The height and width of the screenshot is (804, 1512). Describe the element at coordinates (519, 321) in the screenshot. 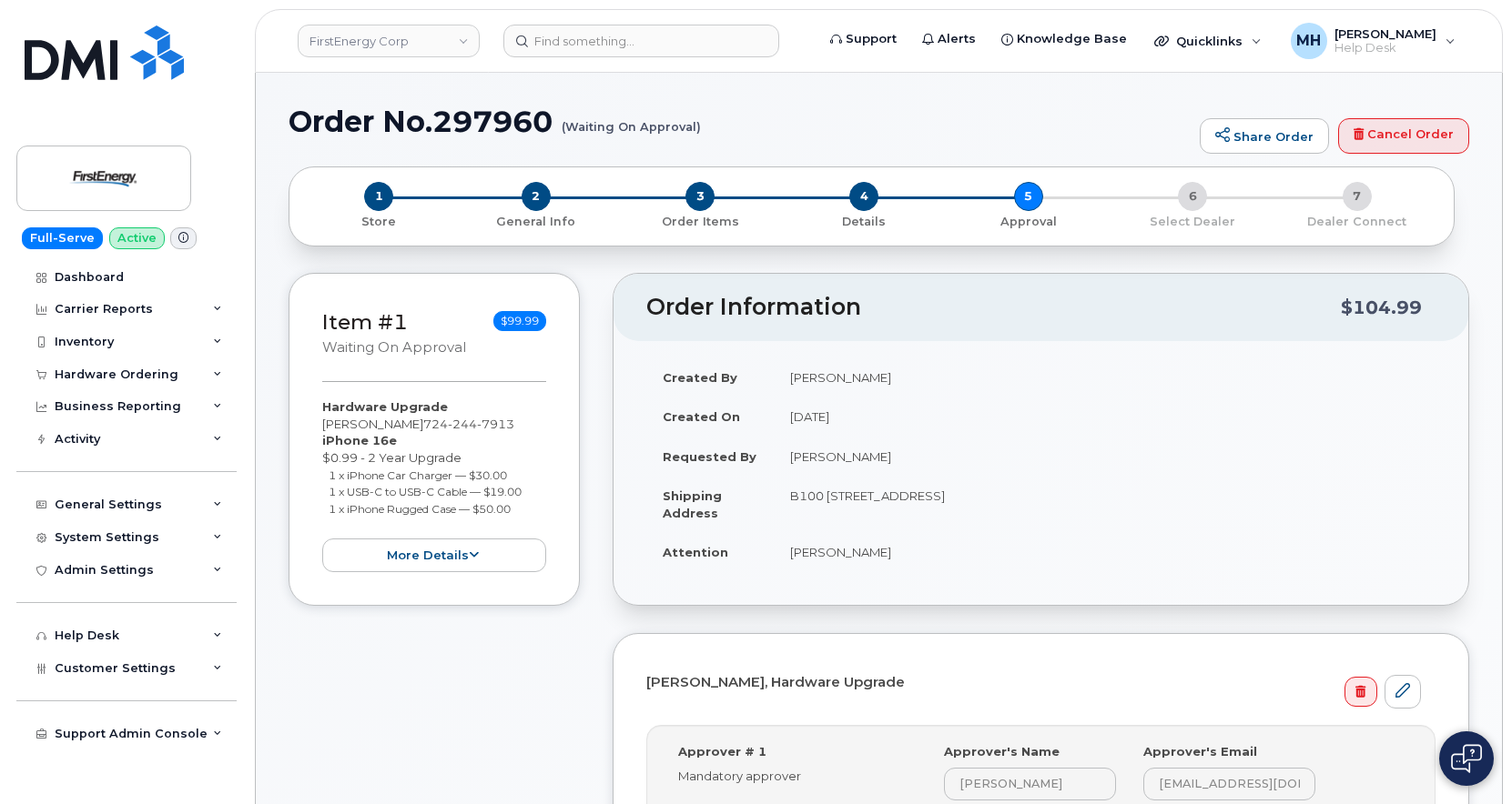

I see `span: $99.99` at that location.